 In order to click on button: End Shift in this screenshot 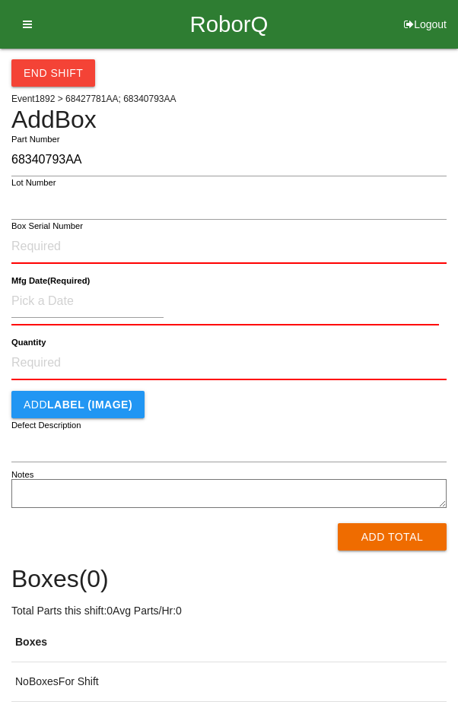, I will do `click(53, 73)`.